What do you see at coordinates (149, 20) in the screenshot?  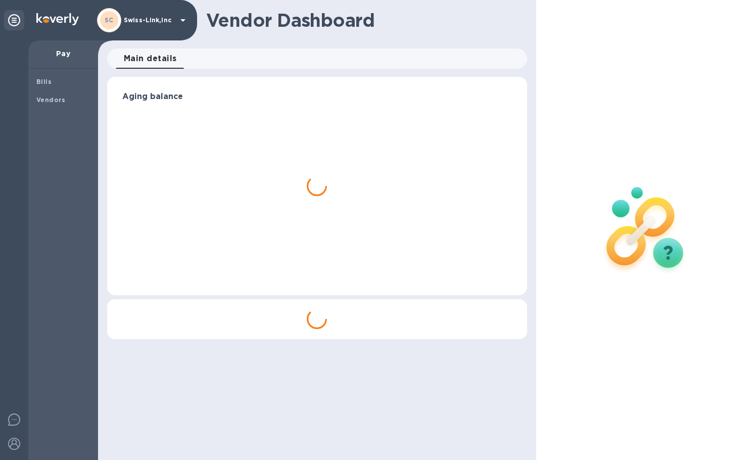 I see `p: Swiss-Link,Inc` at bounding box center [149, 20].